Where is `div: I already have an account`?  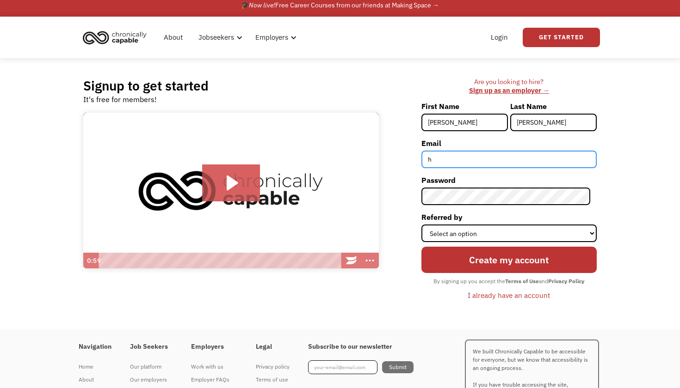
div: I already have an account is located at coordinates (509, 295).